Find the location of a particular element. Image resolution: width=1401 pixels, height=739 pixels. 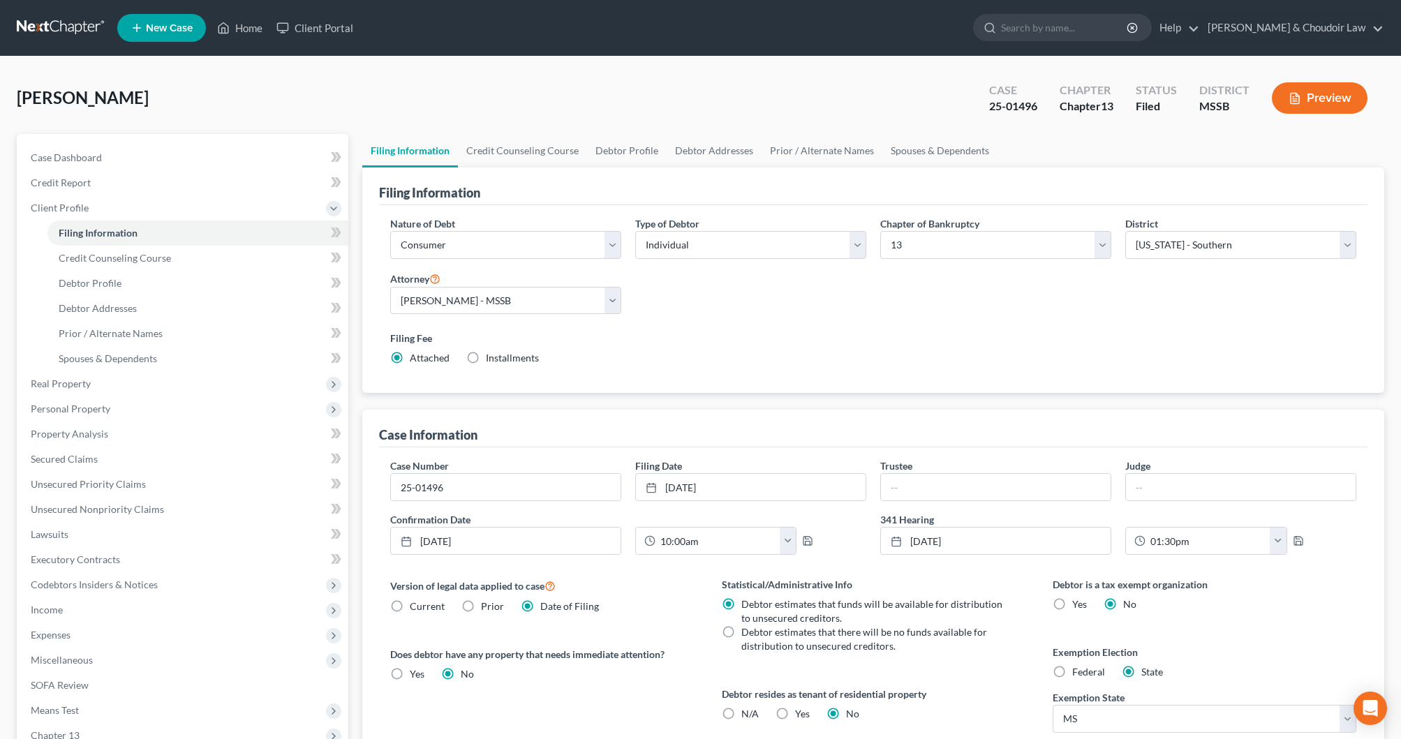

label: Case Number is located at coordinates (420, 466).